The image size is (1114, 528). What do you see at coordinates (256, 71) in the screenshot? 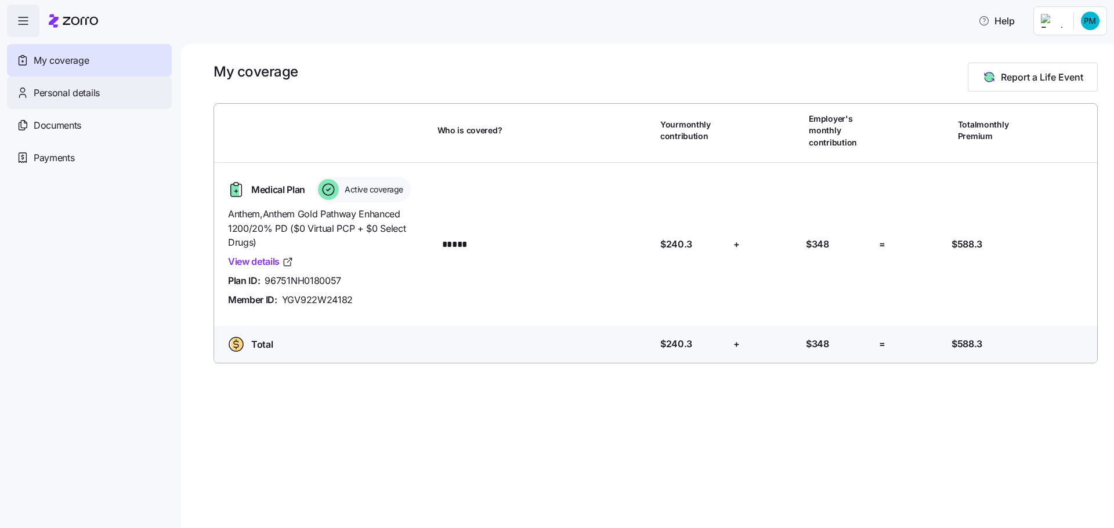
I see `h1: My coverage` at bounding box center [256, 71].